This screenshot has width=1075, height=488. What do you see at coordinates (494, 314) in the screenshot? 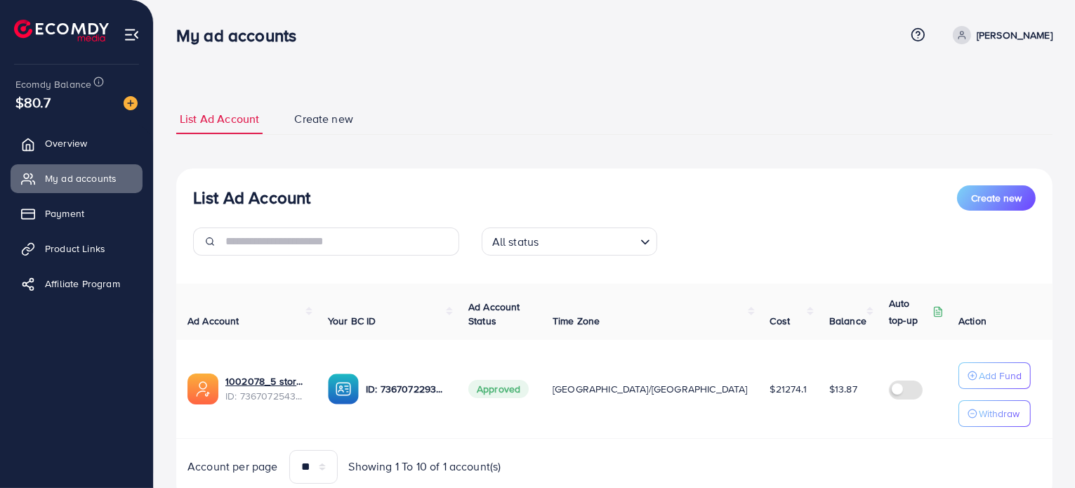
I see `span: Ad Account Status` at bounding box center [494, 314].